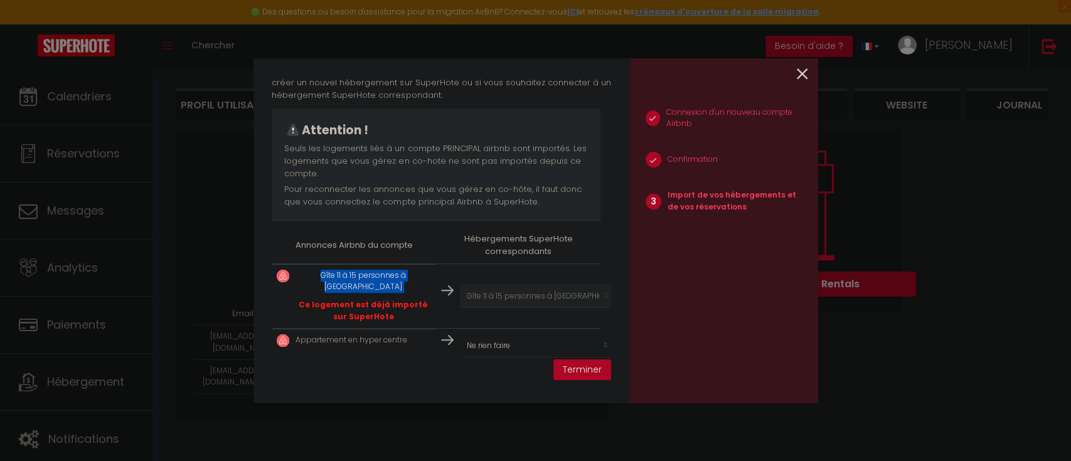  I want to click on span: 3, so click(653, 201).